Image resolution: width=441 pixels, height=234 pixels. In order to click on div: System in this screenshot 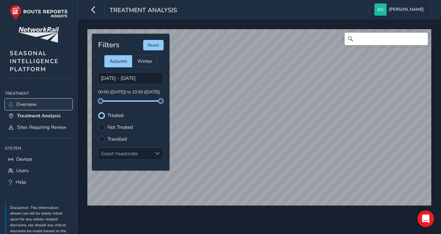, I will do `click(38, 148)`.